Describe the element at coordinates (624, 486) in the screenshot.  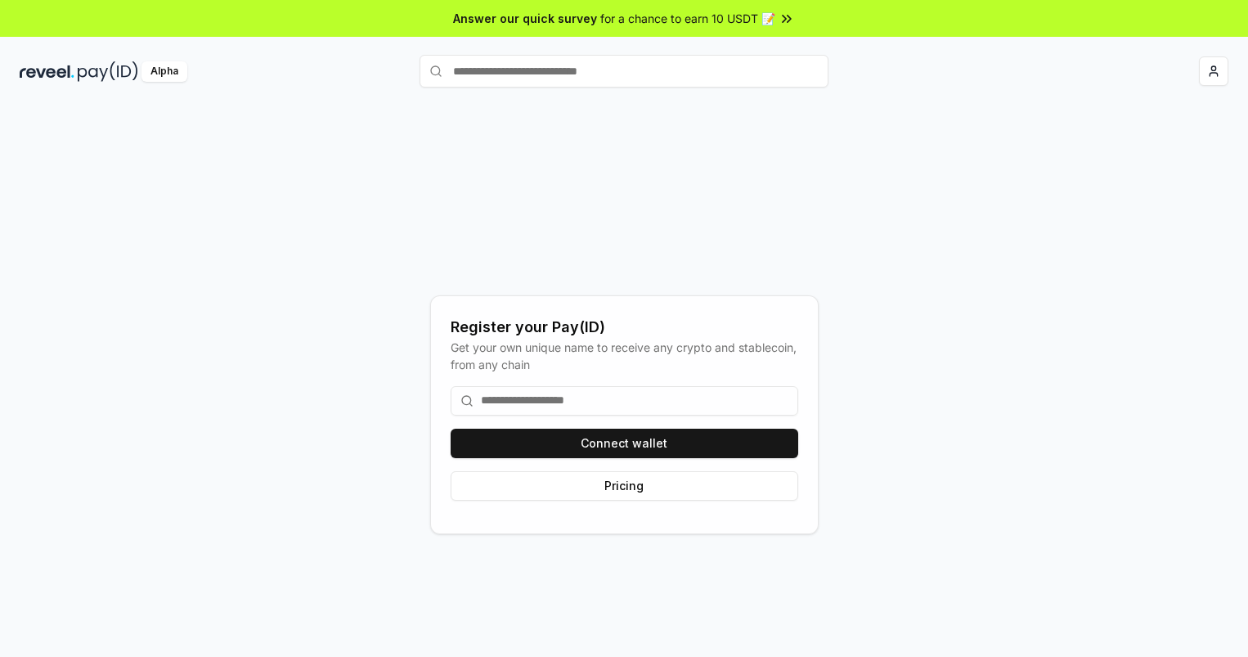
I see `button: Pricing` at that location.